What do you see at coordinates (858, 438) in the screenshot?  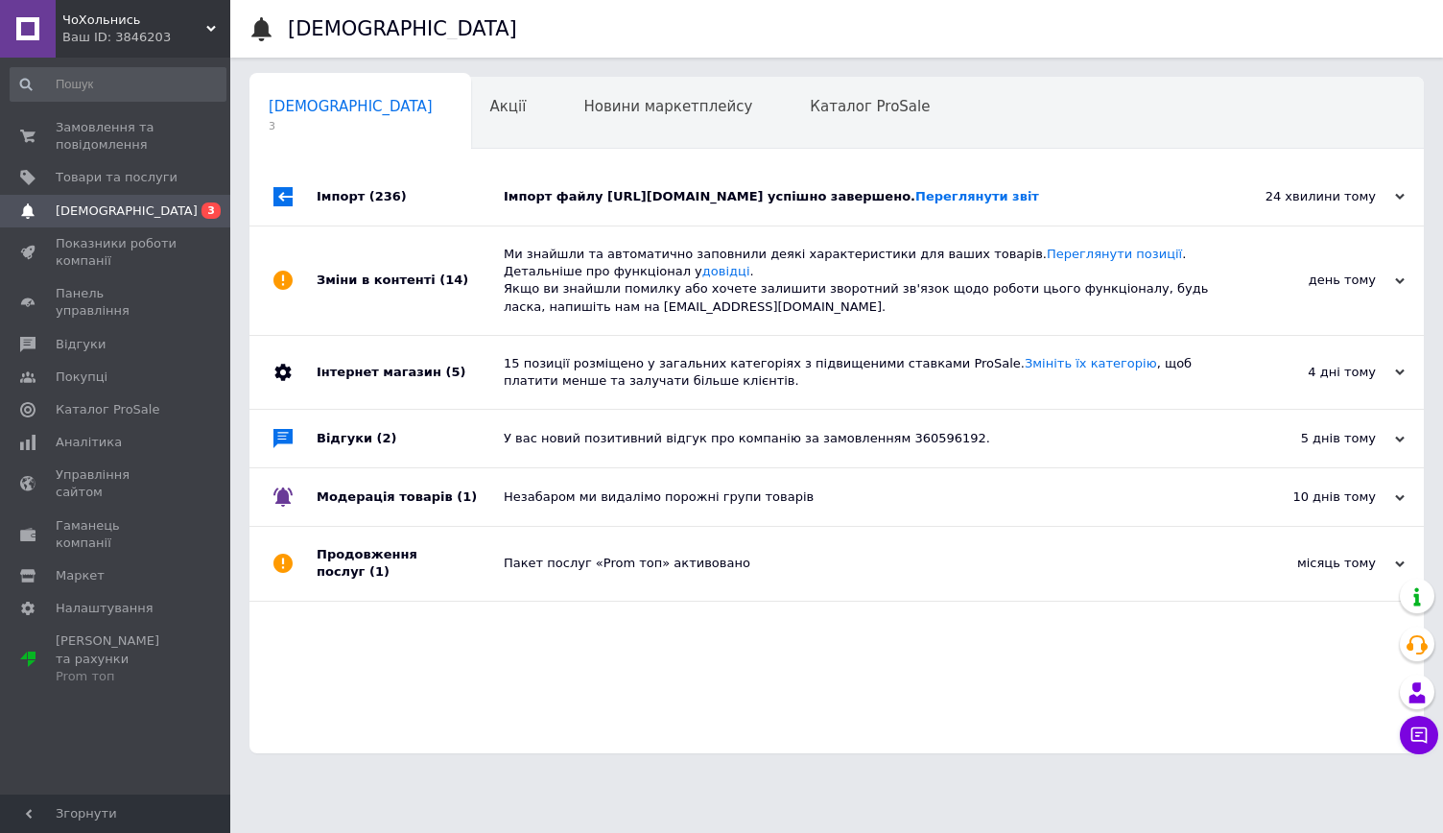 I see `div: У вас новий позитивний відгук про компанію за замовленням 360596192.` at bounding box center [858, 438].